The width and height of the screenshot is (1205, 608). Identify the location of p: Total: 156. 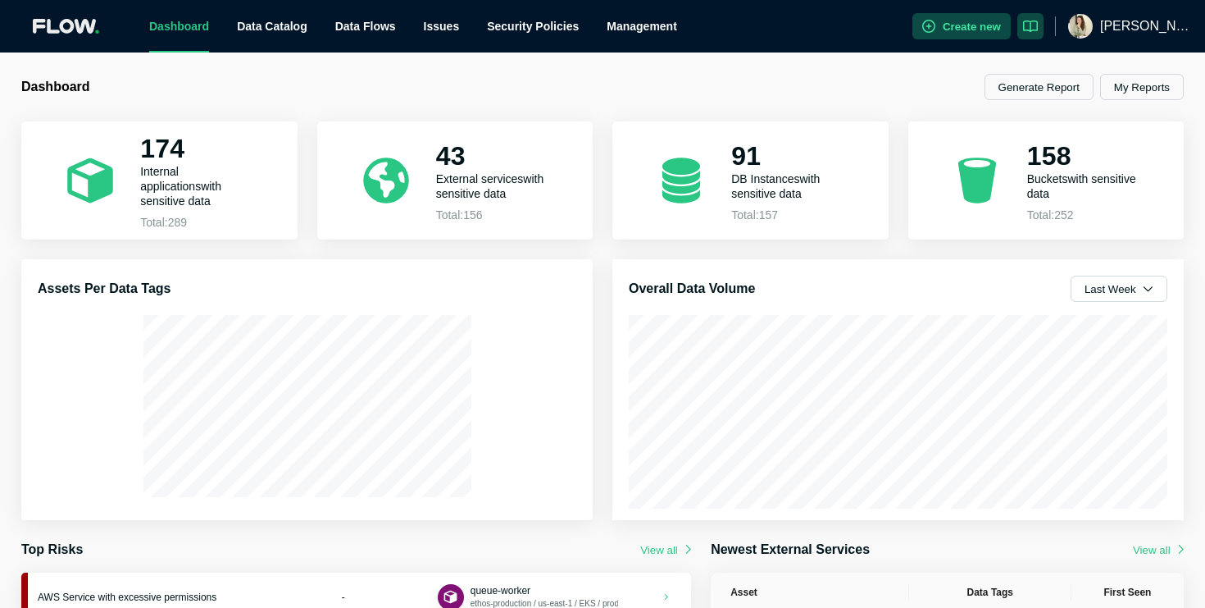
(495, 215).